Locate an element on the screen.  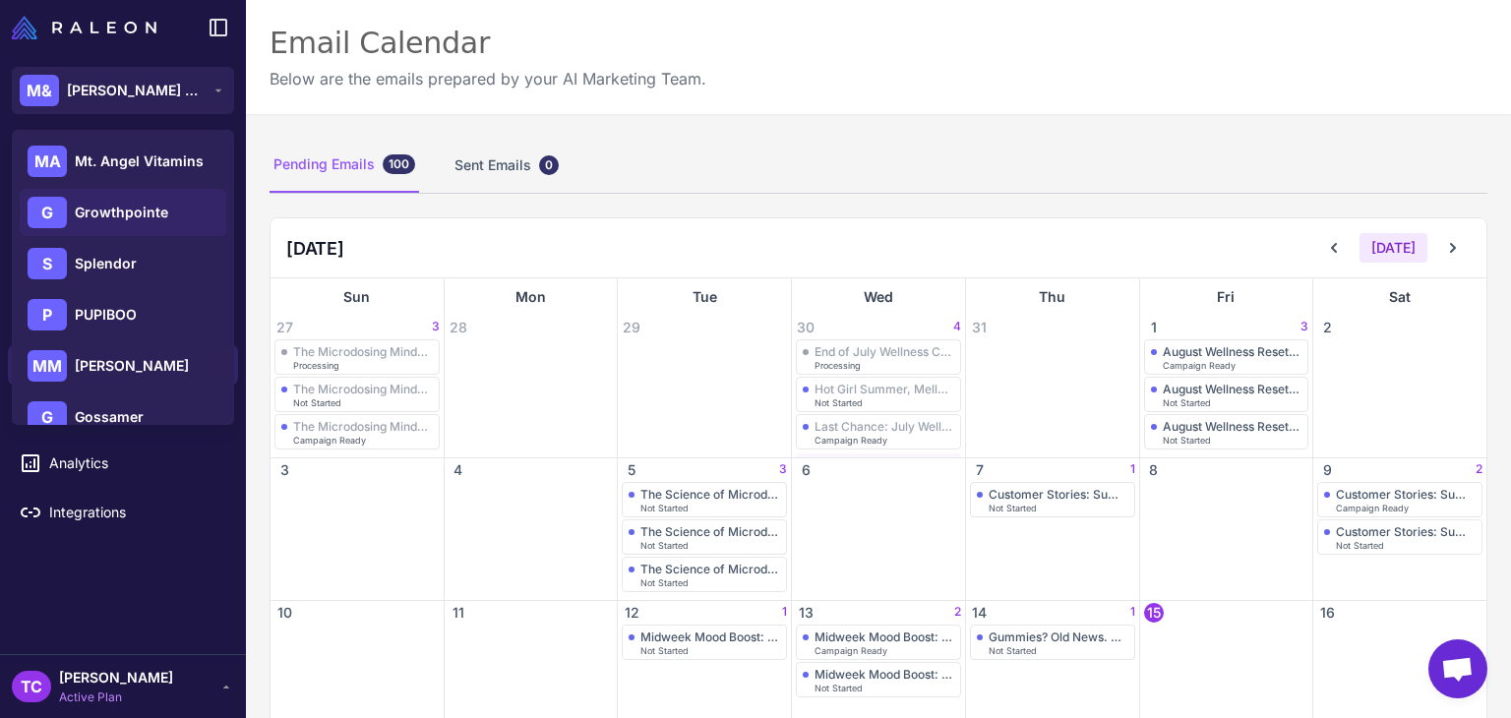
span: 9 is located at coordinates (1327, 470).